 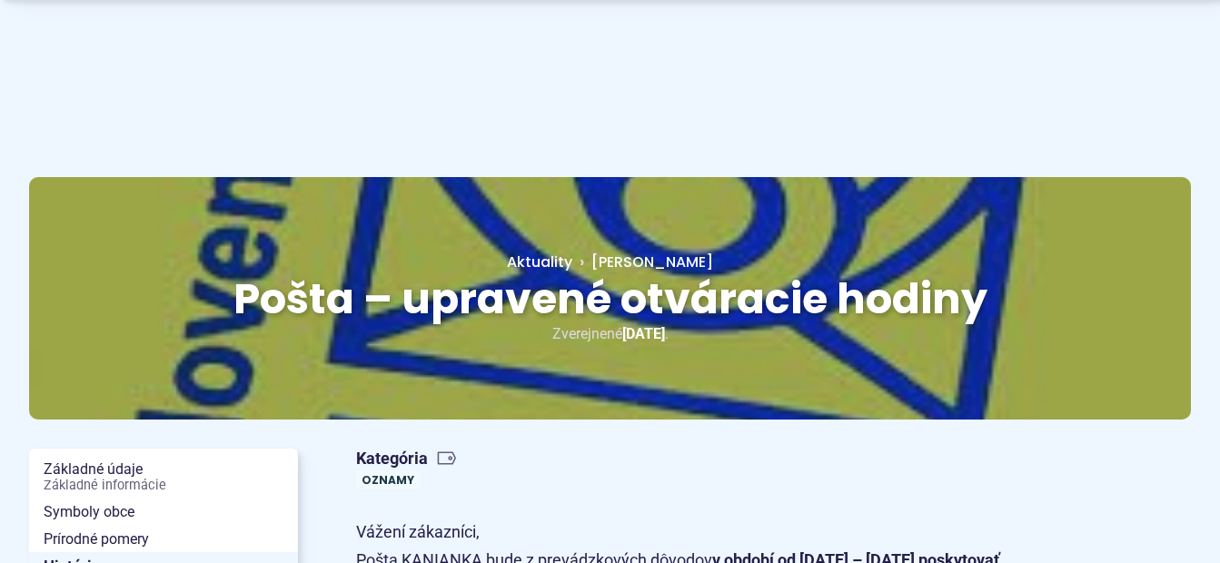 What do you see at coordinates (164, 540) in the screenshot?
I see `span: Prírodné pomery` at bounding box center [164, 540].